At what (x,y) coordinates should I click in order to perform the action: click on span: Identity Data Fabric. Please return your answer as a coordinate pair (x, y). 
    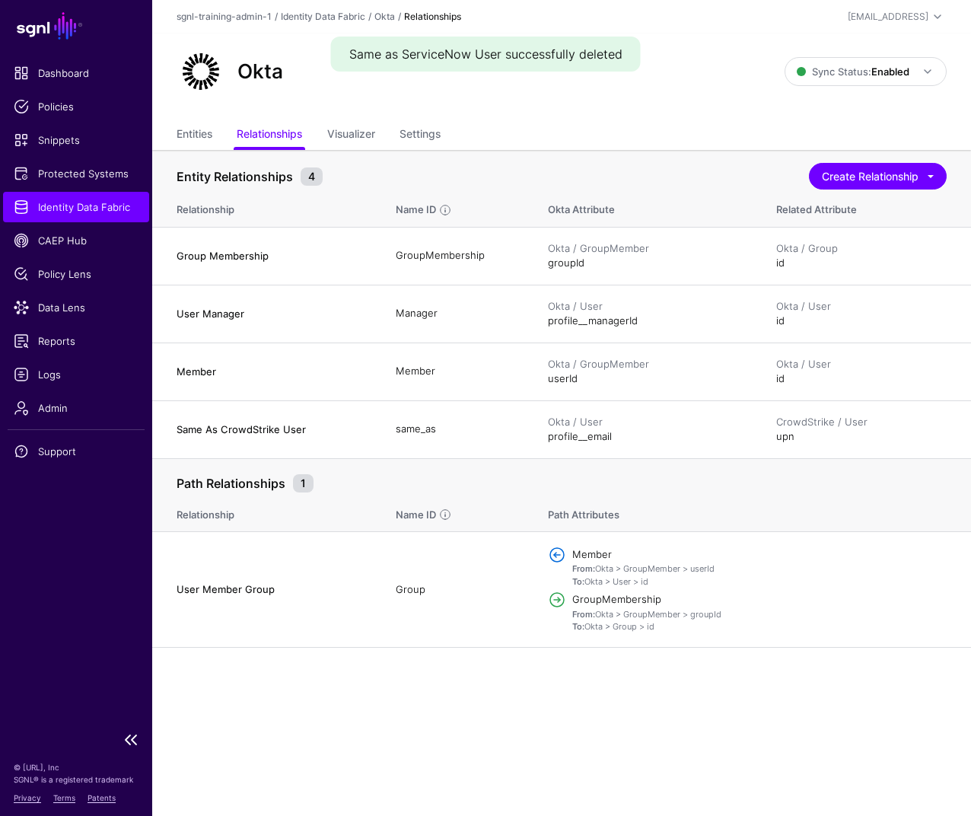
    Looking at the image, I should click on (76, 207).